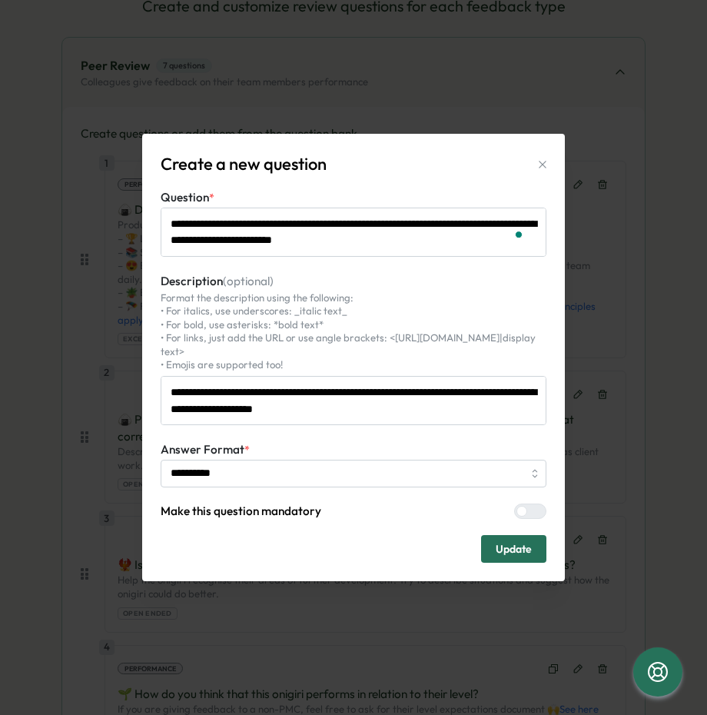 The image size is (707, 715). Describe the element at coordinates (348, 331) in the screenshot. I see `span: Format the description using the following: • For italics, use underscores: _italic text_ • For b...` at that location.